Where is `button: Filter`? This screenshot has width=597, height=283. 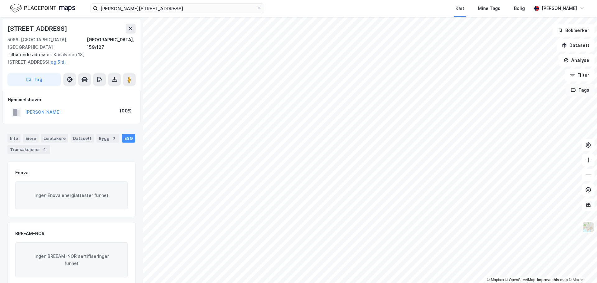
button: Filter is located at coordinates (579, 75).